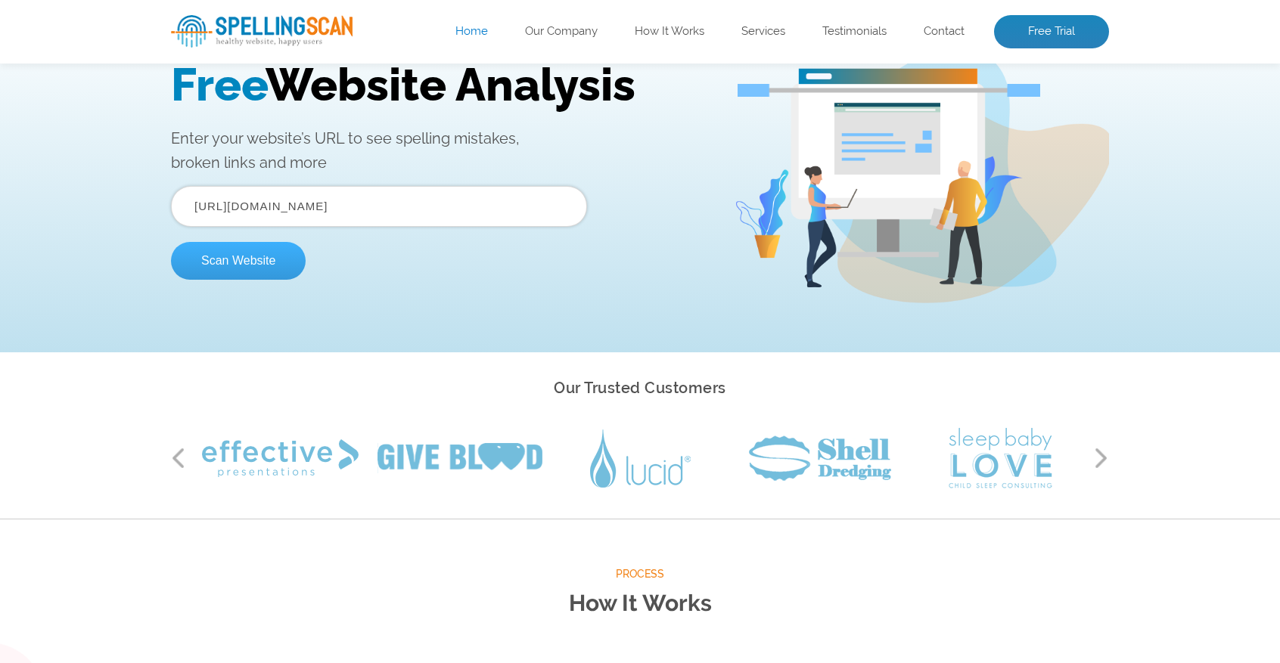 The width and height of the screenshot is (1280, 663). I want to click on a: Free Trial, so click(1052, 32).